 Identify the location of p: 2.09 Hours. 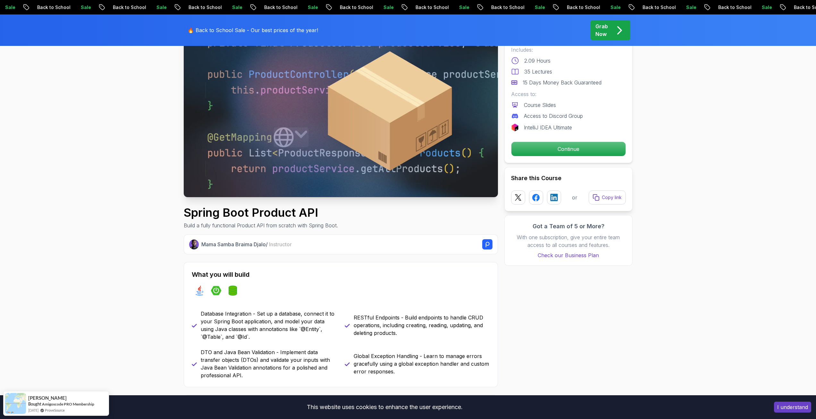
(538, 61).